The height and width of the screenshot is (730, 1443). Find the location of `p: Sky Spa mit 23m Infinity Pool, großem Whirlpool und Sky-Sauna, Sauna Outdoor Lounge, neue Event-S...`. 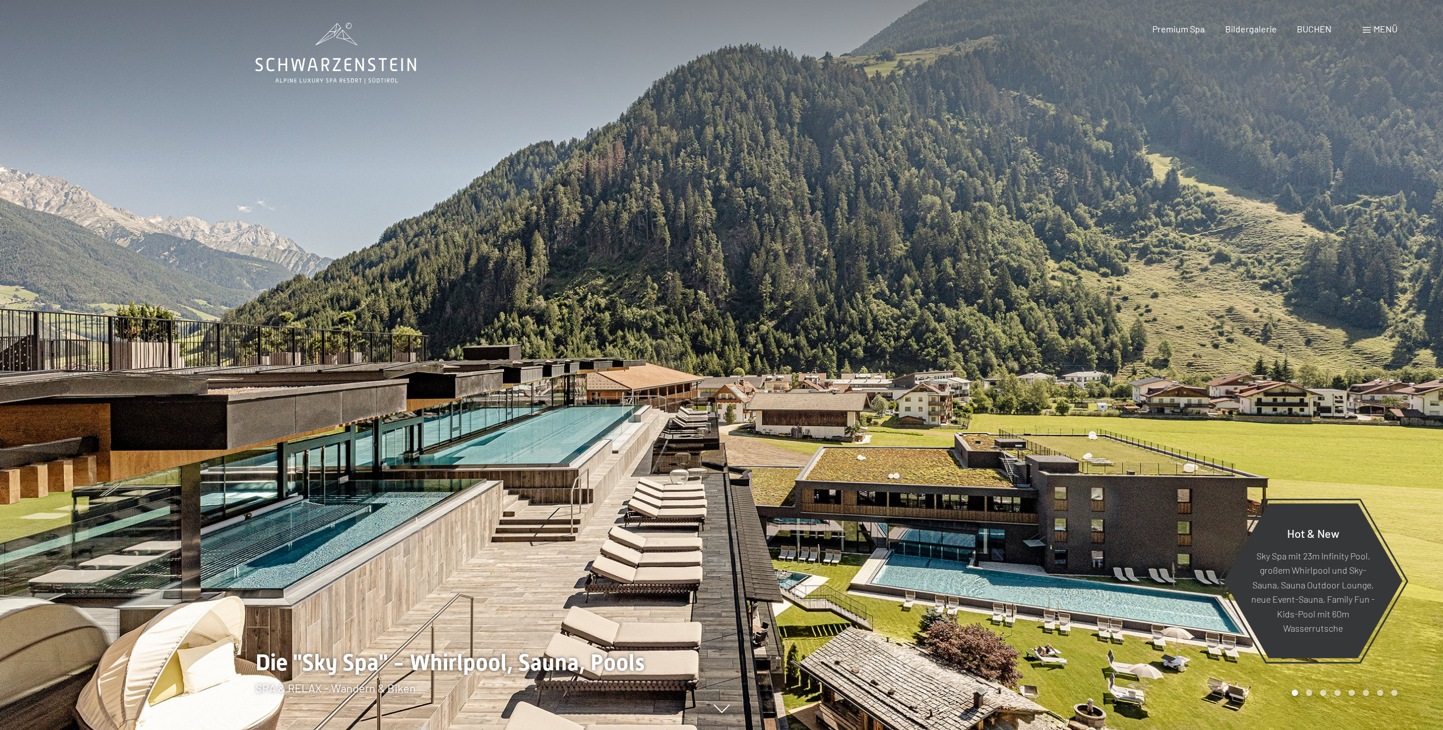

p: Sky Spa mit 23m Infinity Pool, großem Whirlpool und Sky-Sauna, Sauna Outdoor Lounge, neue Event-S... is located at coordinates (1312, 592).